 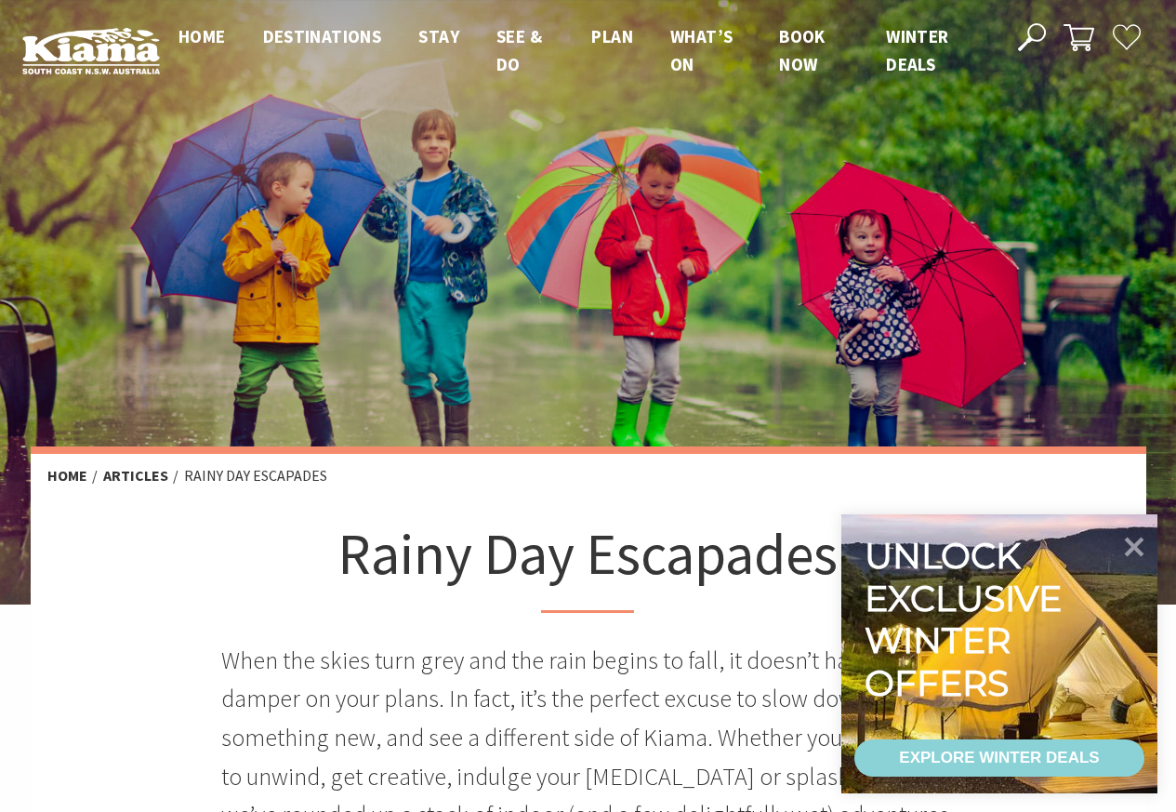 I want to click on span: Book now, so click(x=802, y=50).